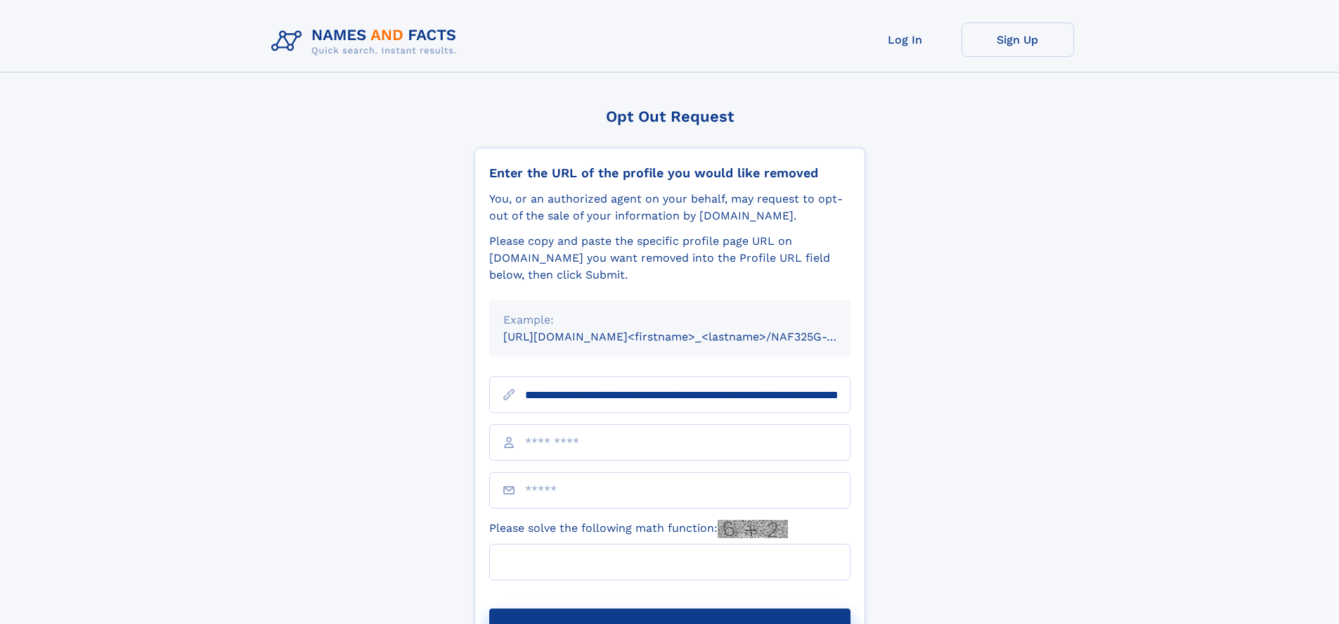 The width and height of the screenshot is (1339, 624). I want to click on div: Enter the URL of the profile you would like removed, so click(670, 173).